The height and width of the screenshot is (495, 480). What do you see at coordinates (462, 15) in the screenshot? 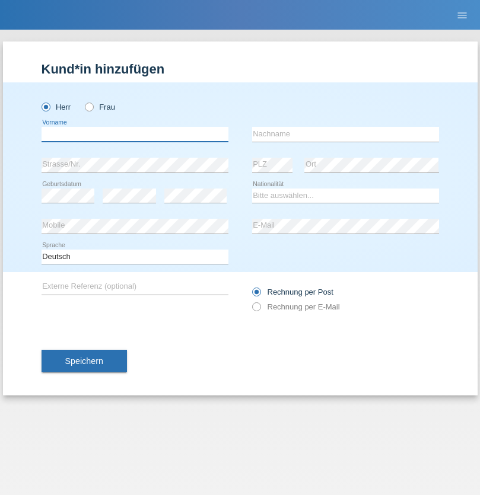
I see `a: menu` at bounding box center [462, 15].